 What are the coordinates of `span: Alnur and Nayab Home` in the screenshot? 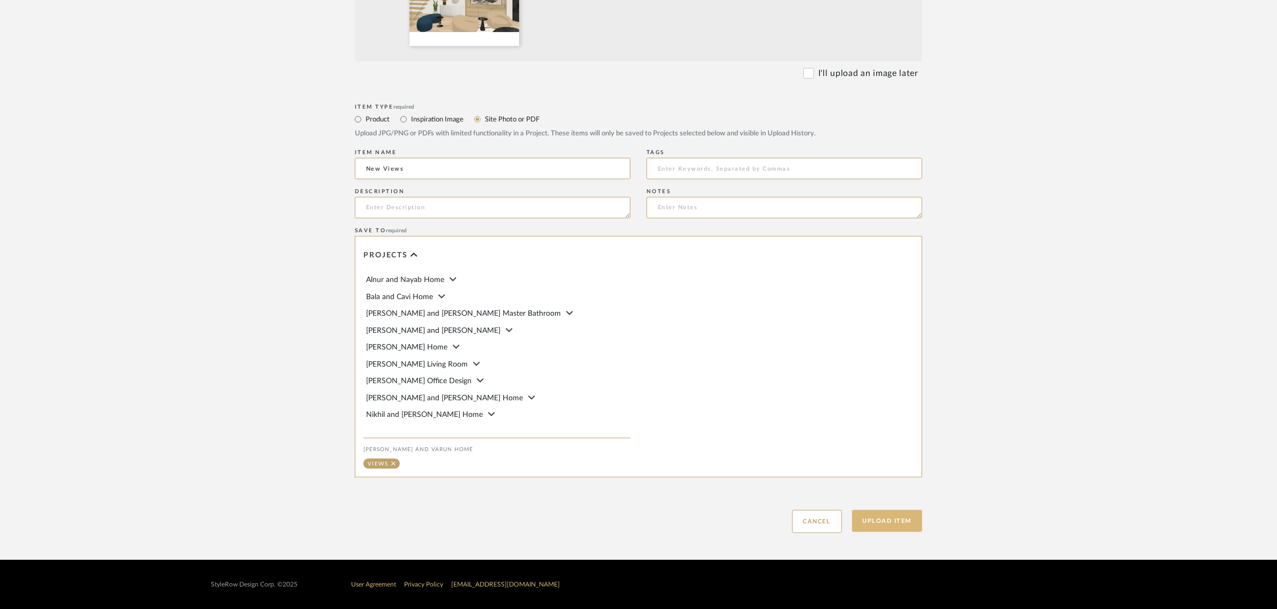 It's located at (405, 280).